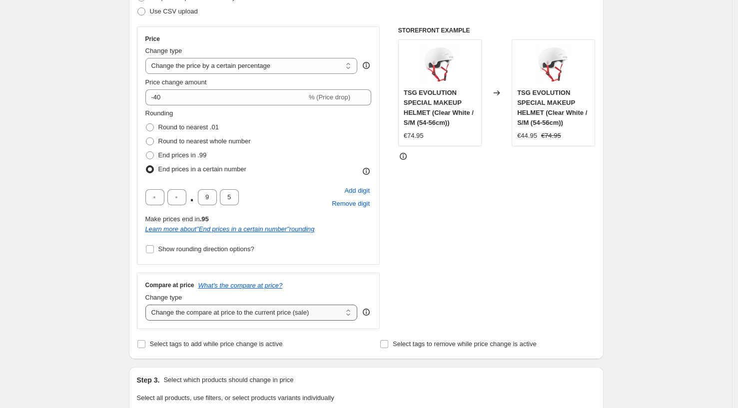  Describe the element at coordinates (351, 204) in the screenshot. I see `span: Remove digit` at that location.